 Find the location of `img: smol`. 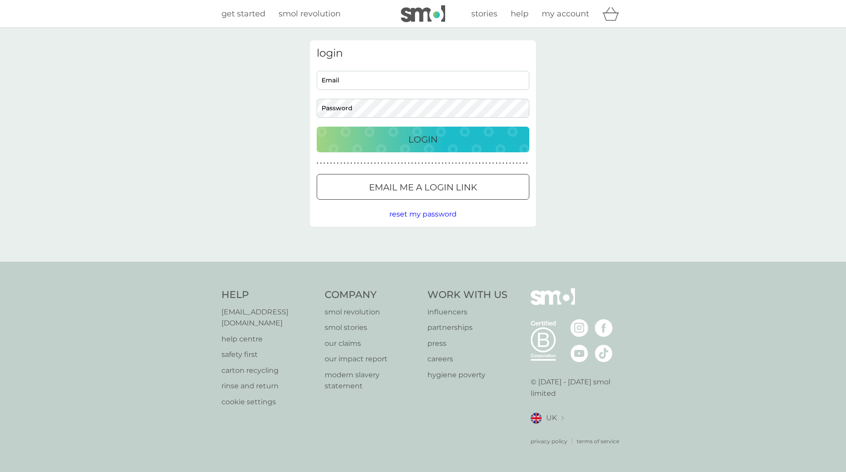

img: smol is located at coordinates (423, 14).